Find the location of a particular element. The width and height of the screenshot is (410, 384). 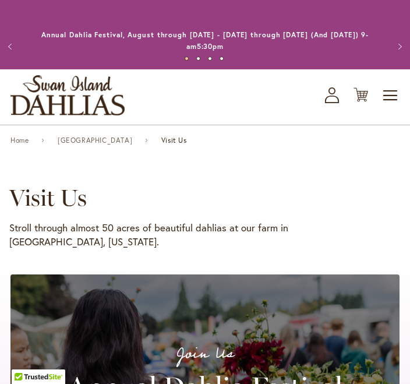

button: Next is located at coordinates (398, 47).